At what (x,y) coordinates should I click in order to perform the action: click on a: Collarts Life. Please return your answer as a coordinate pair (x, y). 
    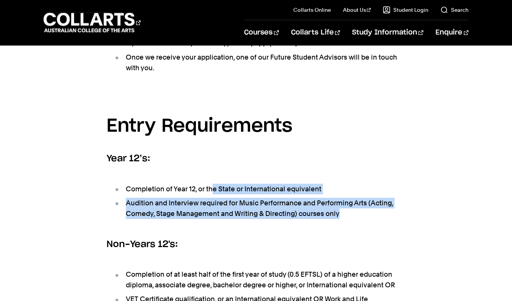
    Looking at the image, I should click on (315, 33).